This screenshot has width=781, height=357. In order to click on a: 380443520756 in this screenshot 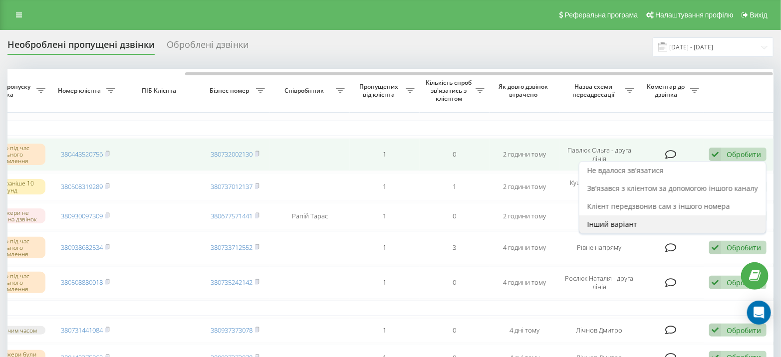, I will do `click(82, 154)`.